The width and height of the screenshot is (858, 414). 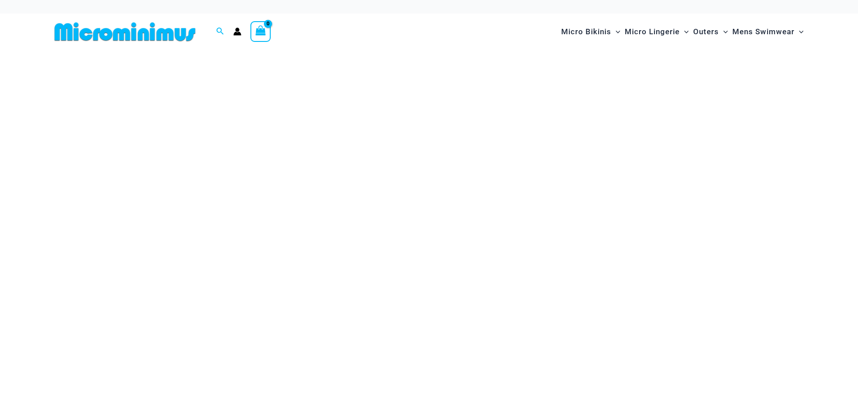 What do you see at coordinates (237, 32) in the screenshot?
I see `a: Account icon link` at bounding box center [237, 32].